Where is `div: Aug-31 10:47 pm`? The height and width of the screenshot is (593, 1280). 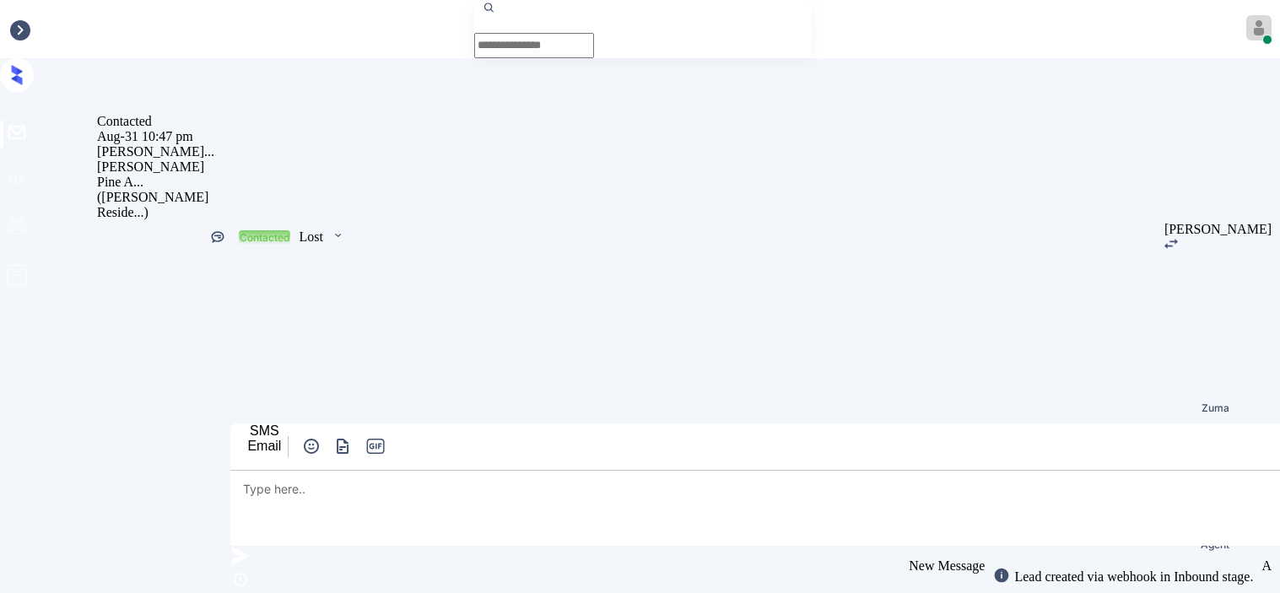 div: Aug-31 10:47 pm is located at coordinates (164, 137).